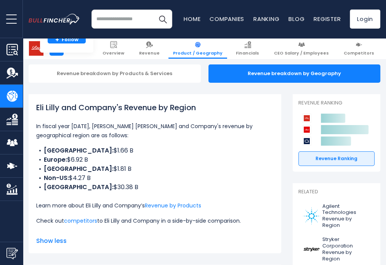  I want to click on li: $1.66 B, so click(155, 151).